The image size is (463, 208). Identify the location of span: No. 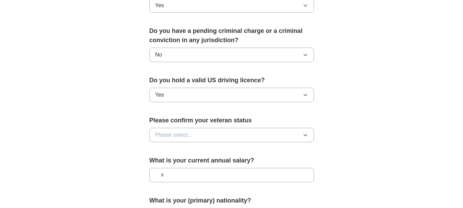
(159, 55).